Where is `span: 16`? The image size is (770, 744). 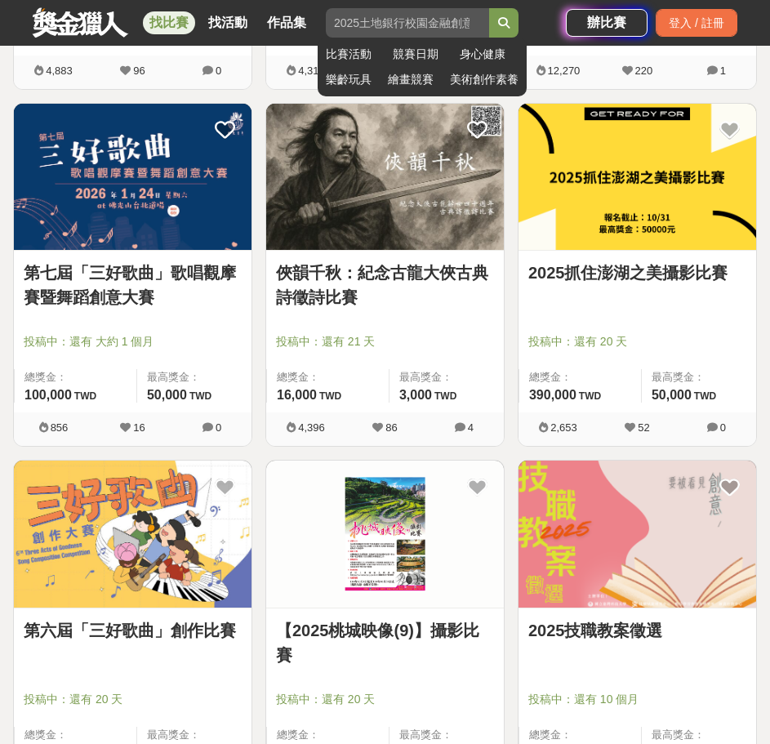 span: 16 is located at coordinates (139, 427).